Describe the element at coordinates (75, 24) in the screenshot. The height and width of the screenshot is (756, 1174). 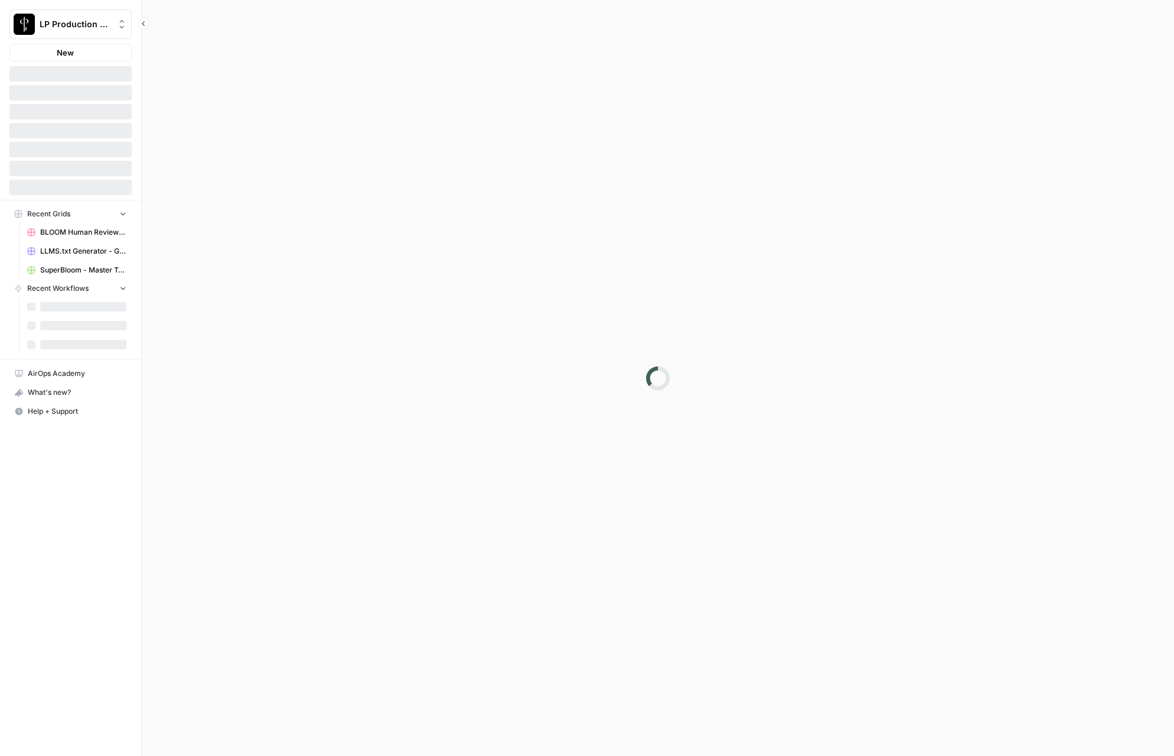
I see `span: LP Production Workloads` at that location.